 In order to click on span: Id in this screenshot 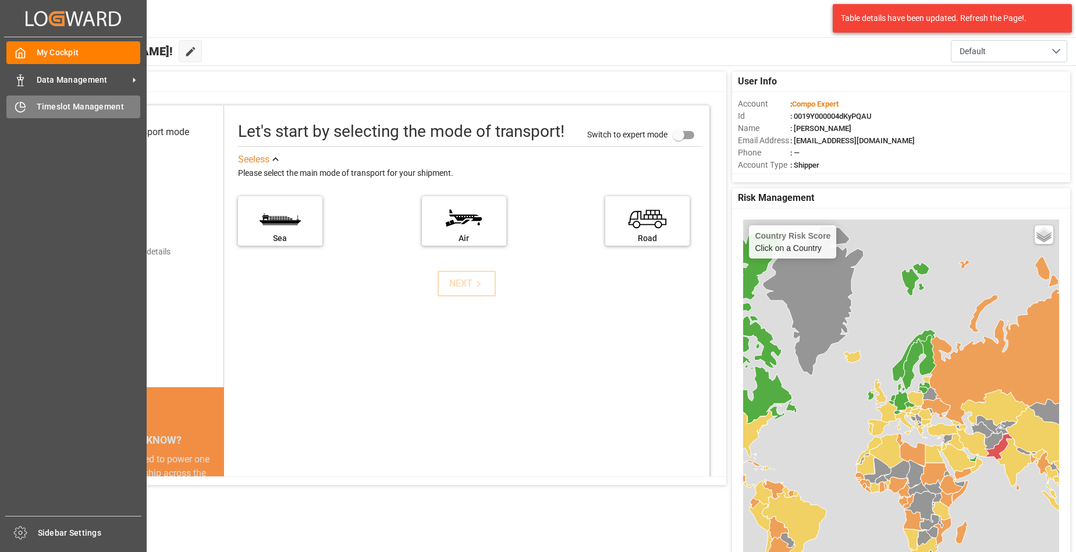, I will do `click(764, 116)`.